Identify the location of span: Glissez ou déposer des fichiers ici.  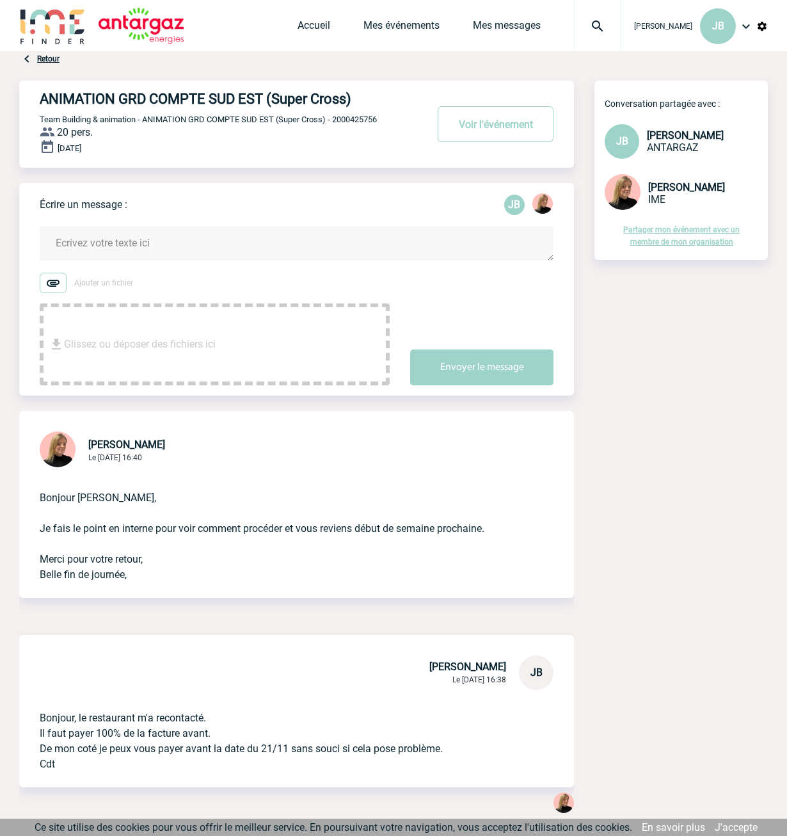
(139, 344).